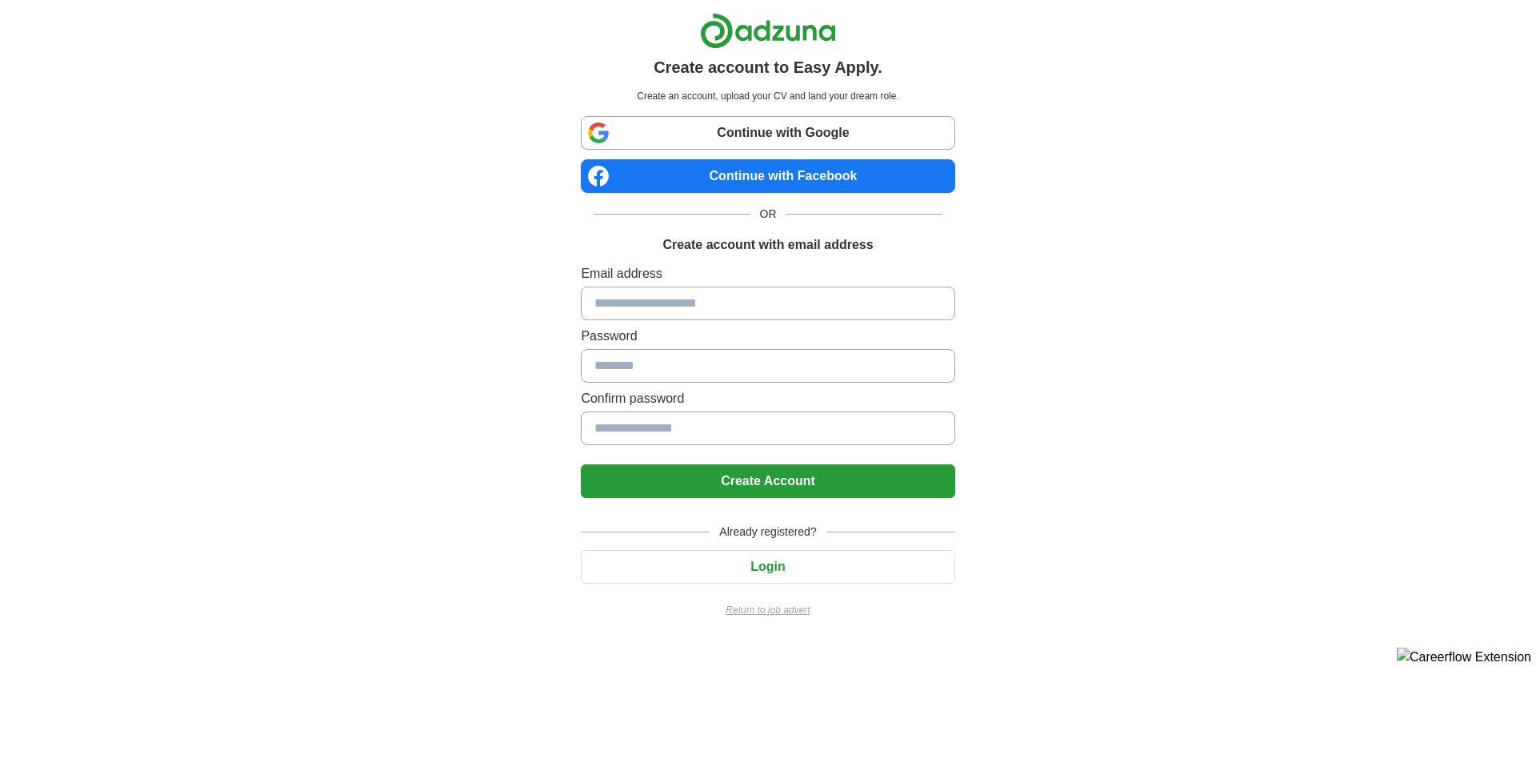  Describe the element at coordinates (767, 336) in the screenshot. I see `label: Password` at that location.